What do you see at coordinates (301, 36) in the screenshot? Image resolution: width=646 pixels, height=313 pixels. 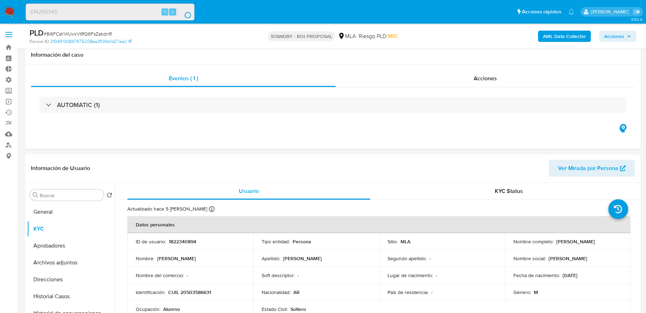 I see `p: STANDBY - ROI PROPOSAL` at bounding box center [301, 36].